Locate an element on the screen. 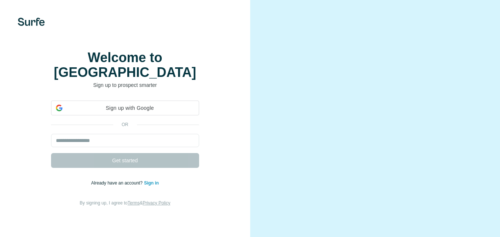 The height and width of the screenshot is (237, 500). a: Sign in is located at coordinates (151, 183).